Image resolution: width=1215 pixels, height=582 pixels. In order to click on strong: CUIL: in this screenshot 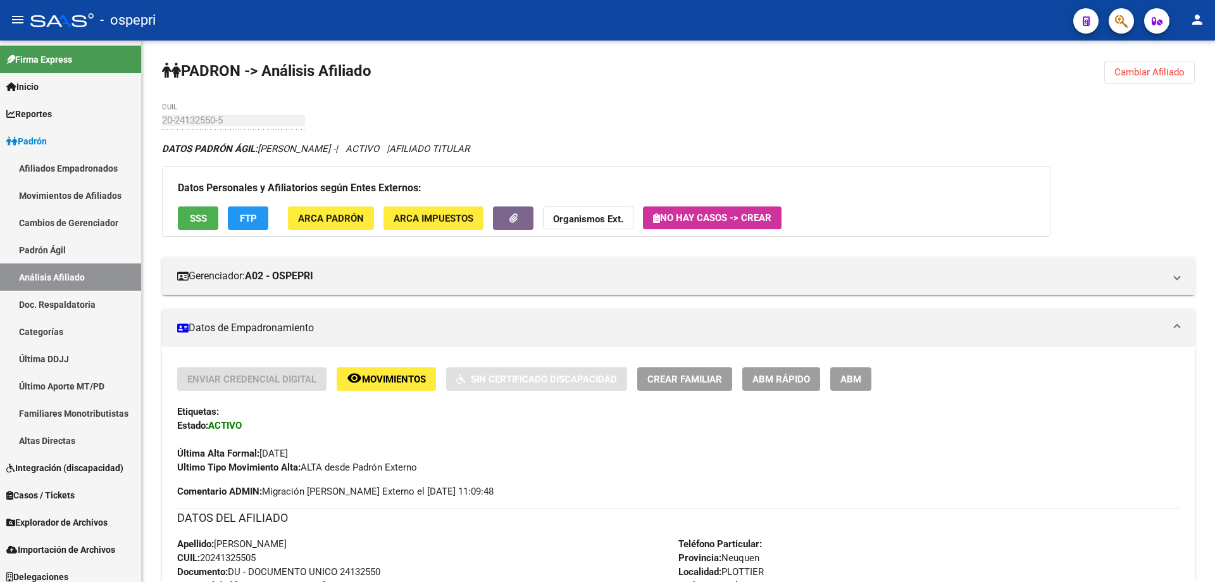, I will do `click(189, 558)`.